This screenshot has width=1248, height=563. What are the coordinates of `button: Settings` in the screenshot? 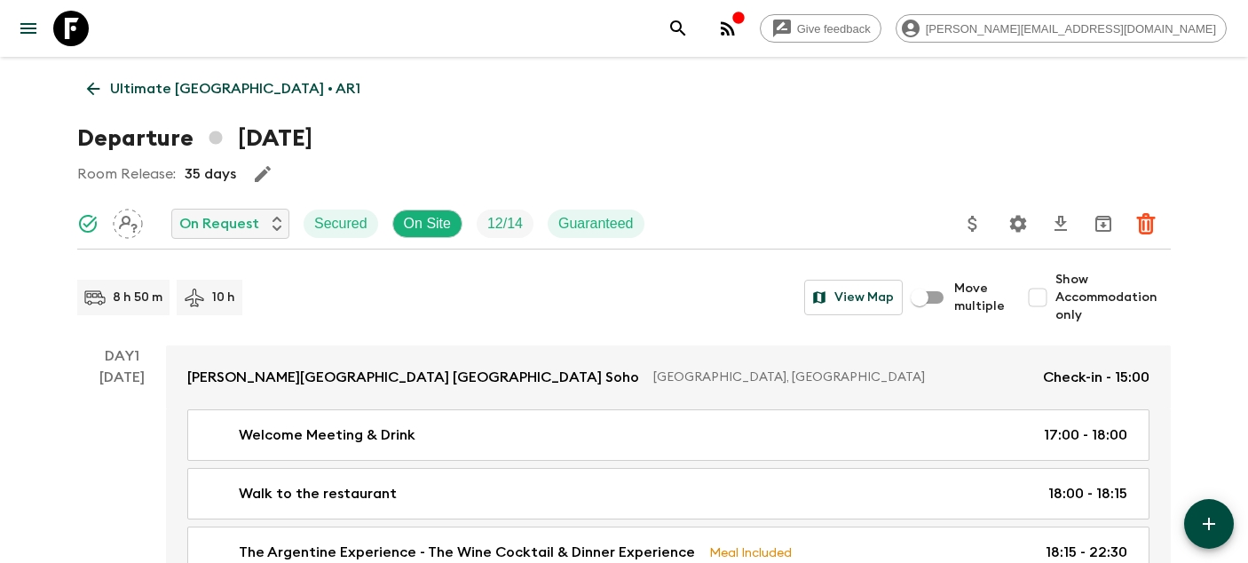 It's located at (1018, 224).